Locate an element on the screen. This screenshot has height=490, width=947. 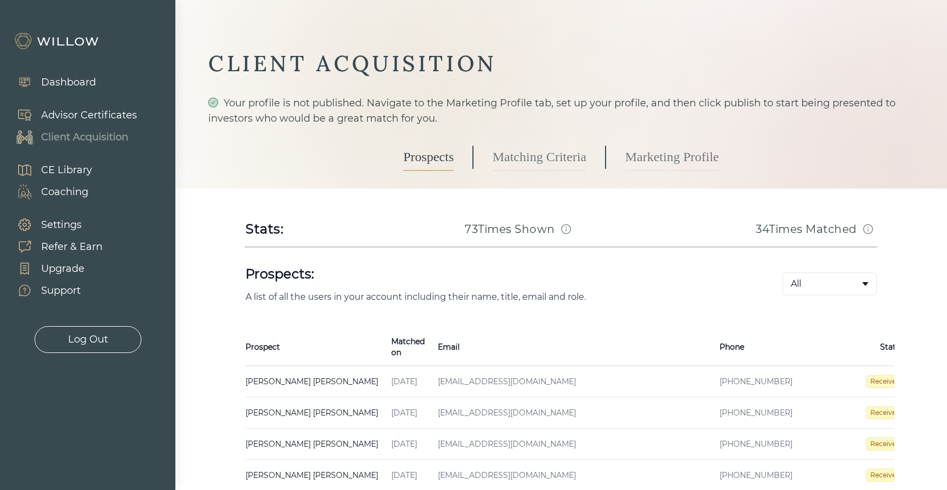
a: Marketing Profile is located at coordinates (672, 157).